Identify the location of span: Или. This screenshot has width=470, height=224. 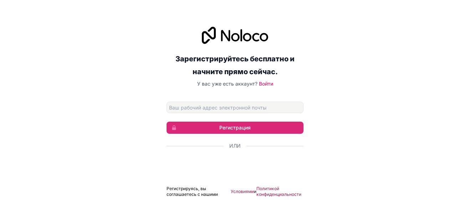
(235, 146).